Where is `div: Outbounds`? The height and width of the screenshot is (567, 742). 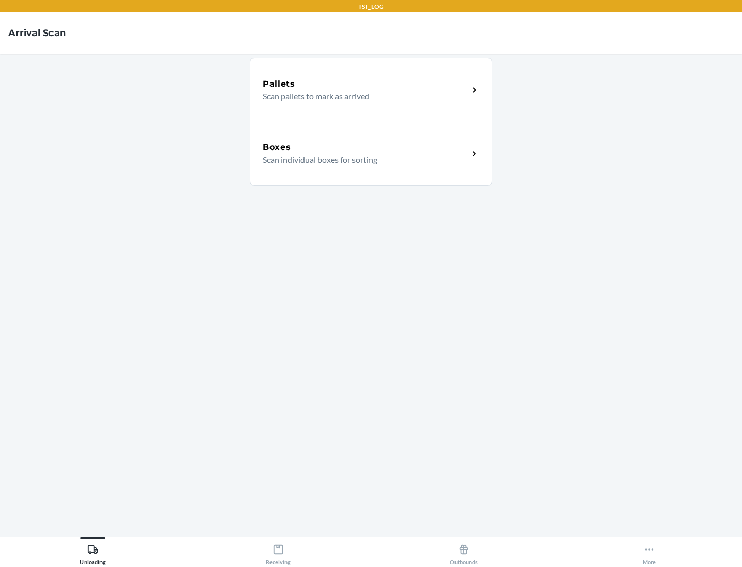
div: Outbounds is located at coordinates (464, 552).